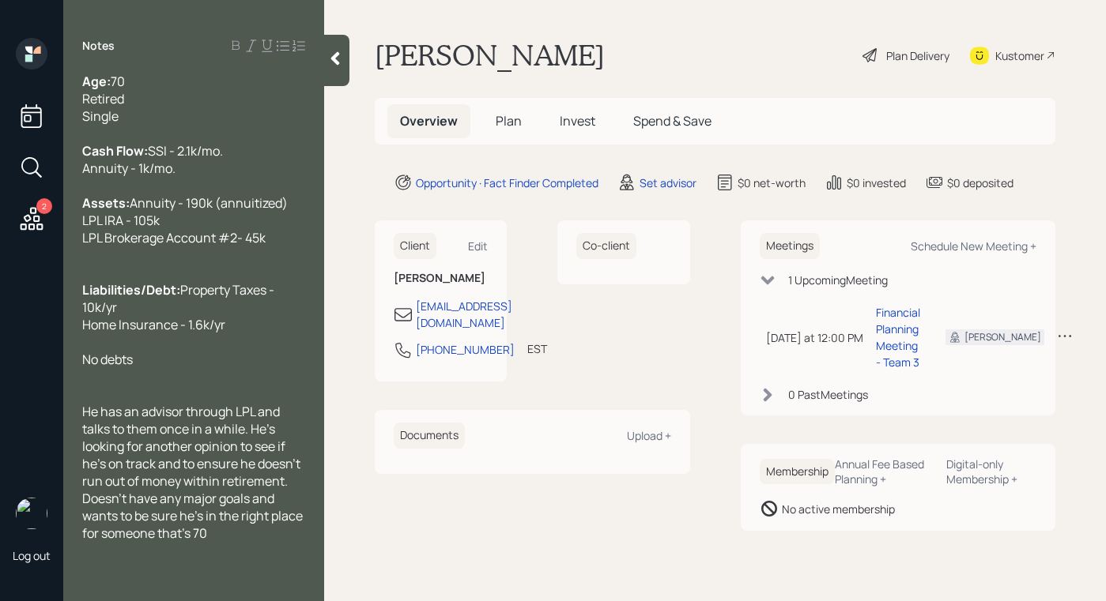 This screenshot has height=601, width=1106. Describe the element at coordinates (672, 121) in the screenshot. I see `span: Spend & Save` at that location.